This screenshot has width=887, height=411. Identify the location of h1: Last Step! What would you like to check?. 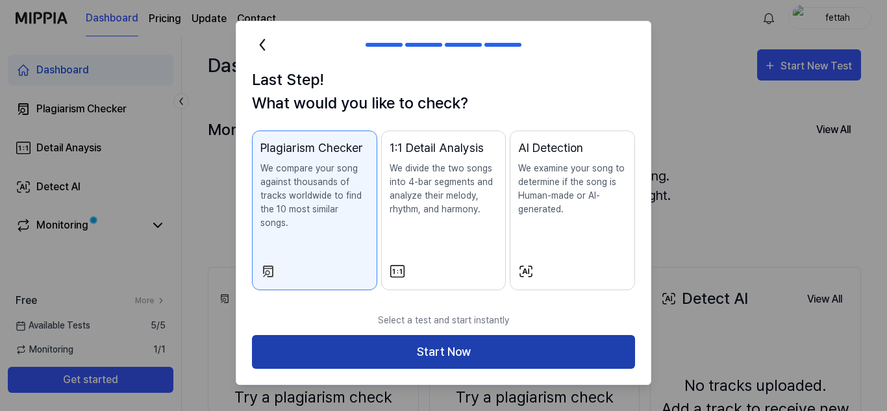
(444, 92).